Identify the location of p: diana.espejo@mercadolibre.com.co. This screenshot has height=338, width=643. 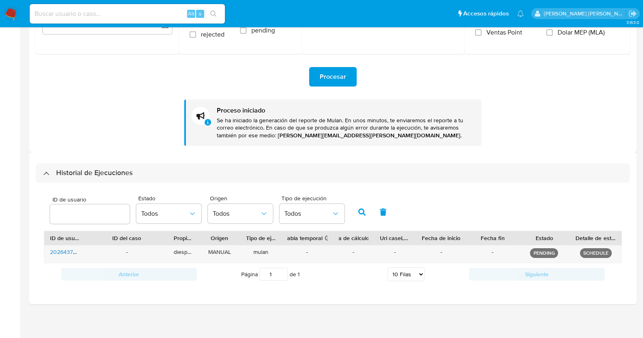
(585, 13).